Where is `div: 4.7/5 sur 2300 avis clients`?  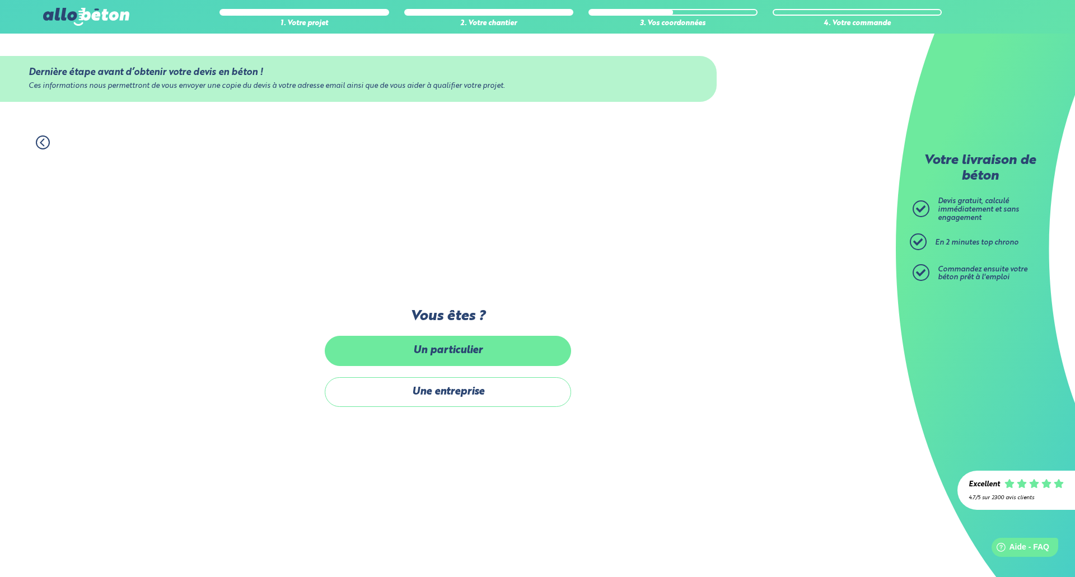
div: 4.7/5 sur 2300 avis clients is located at coordinates (1016, 498).